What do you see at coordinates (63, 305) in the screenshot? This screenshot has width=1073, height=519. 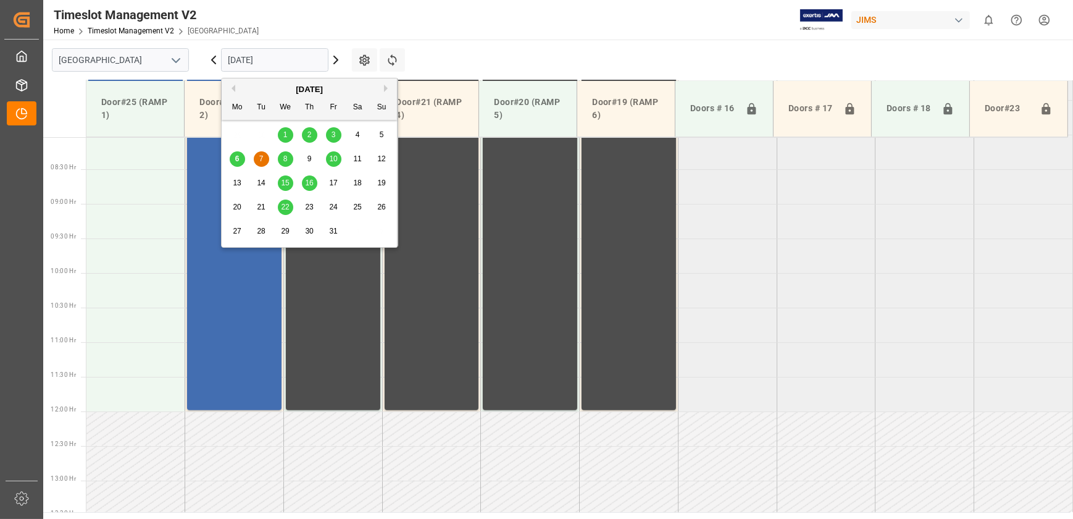 I see `span: 10:30 Hr` at bounding box center [63, 305].